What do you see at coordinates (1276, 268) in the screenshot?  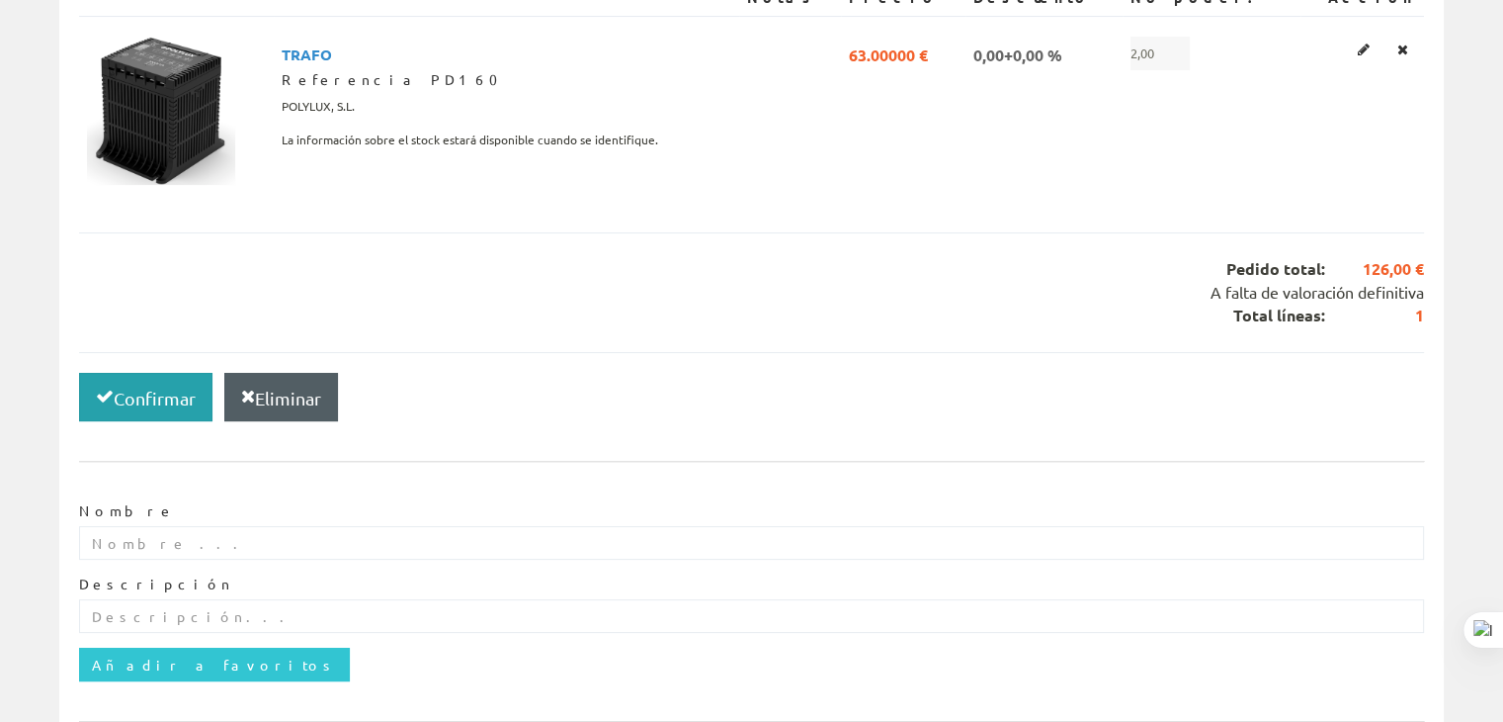 I see `font: Pedido total:` at bounding box center [1276, 268].